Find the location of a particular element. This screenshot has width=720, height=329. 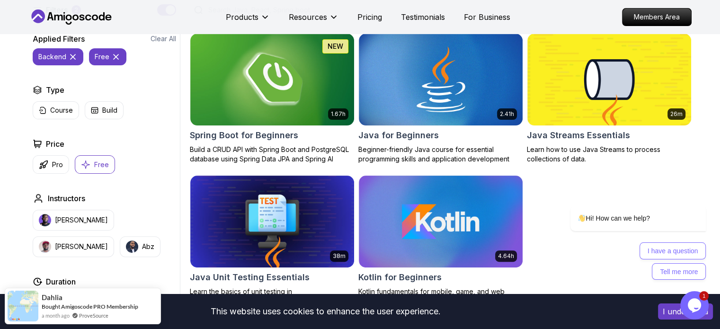

span: a month ago is located at coordinates (55, 315).